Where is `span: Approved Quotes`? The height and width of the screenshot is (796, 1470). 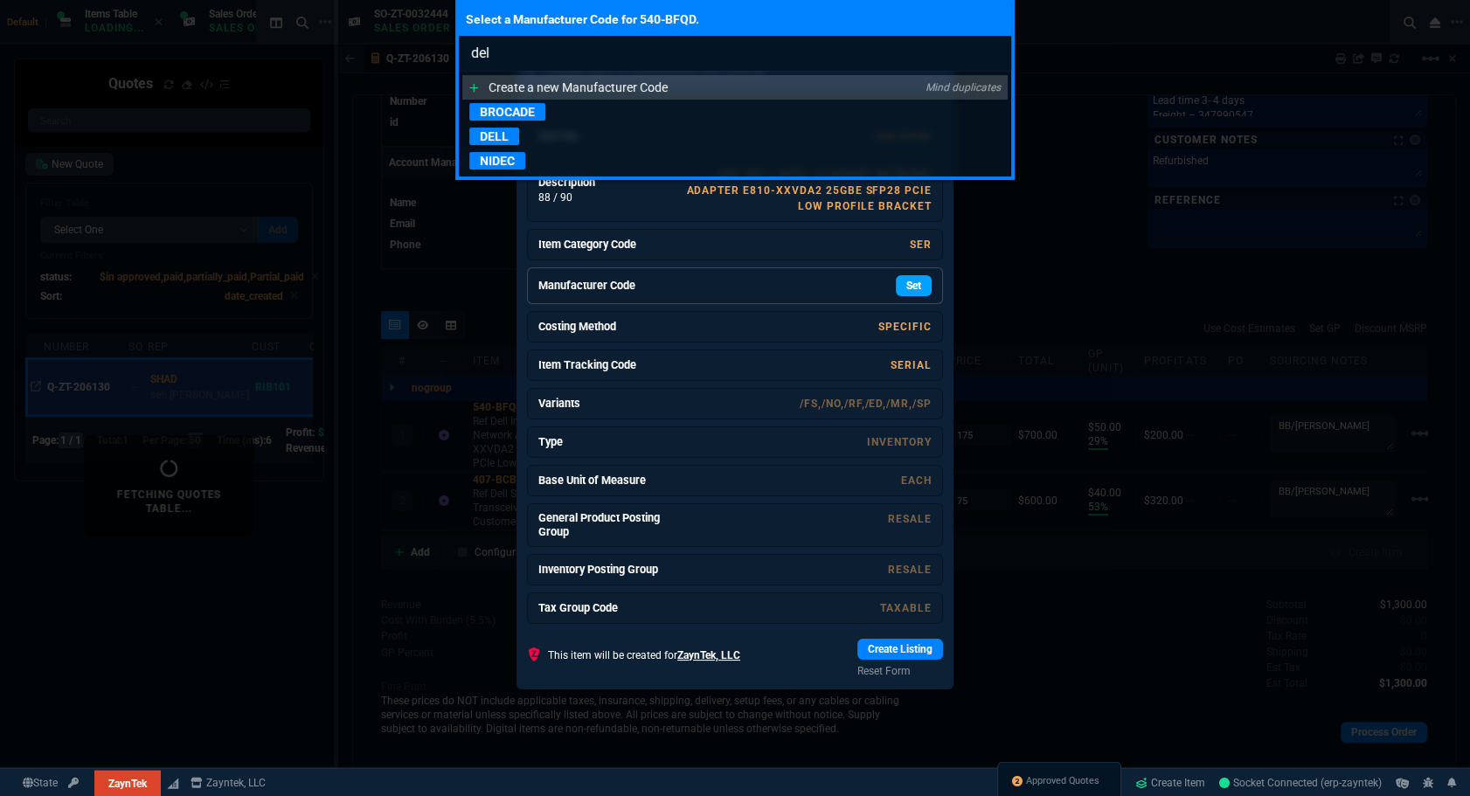 span: Approved Quotes is located at coordinates (1063, 781).